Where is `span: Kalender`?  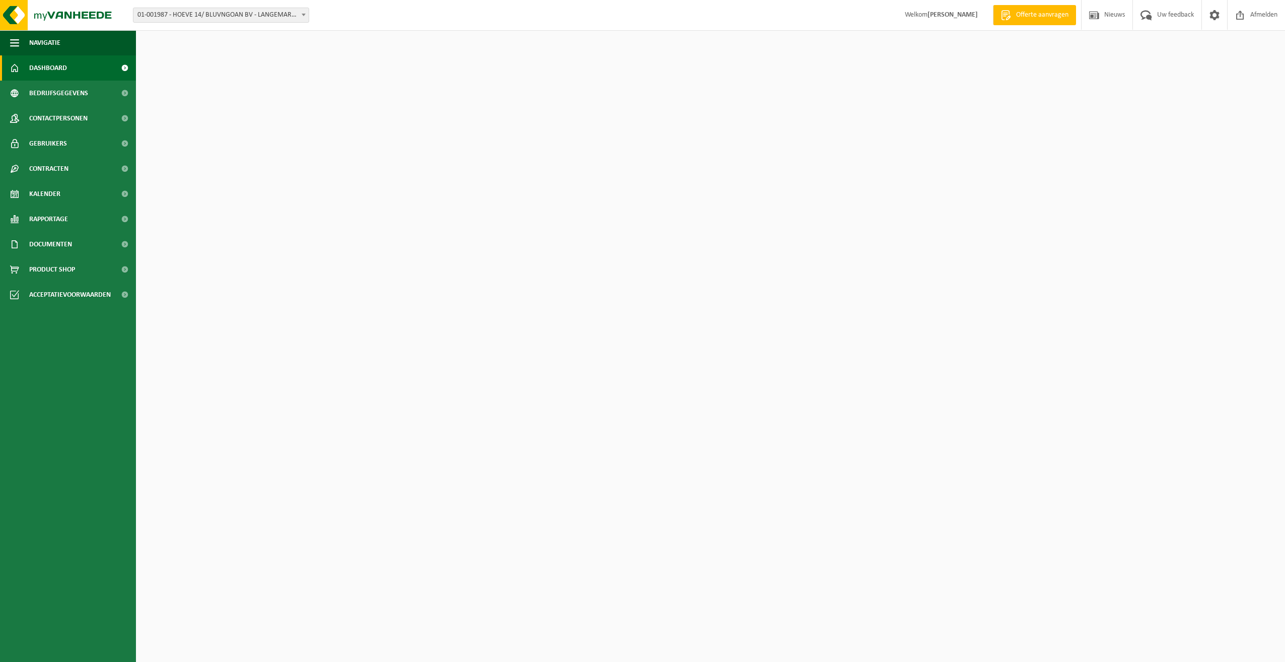
span: Kalender is located at coordinates (45, 194).